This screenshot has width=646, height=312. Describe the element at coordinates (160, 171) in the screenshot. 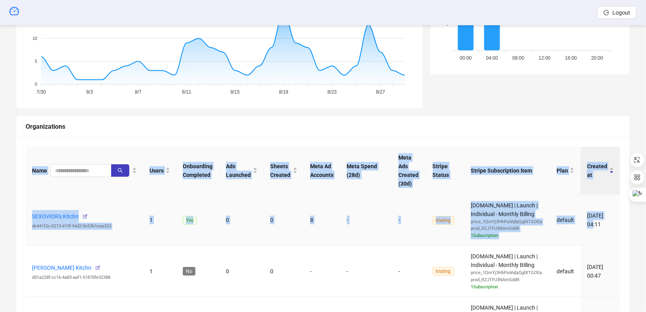

I see `th: Users` at that location.